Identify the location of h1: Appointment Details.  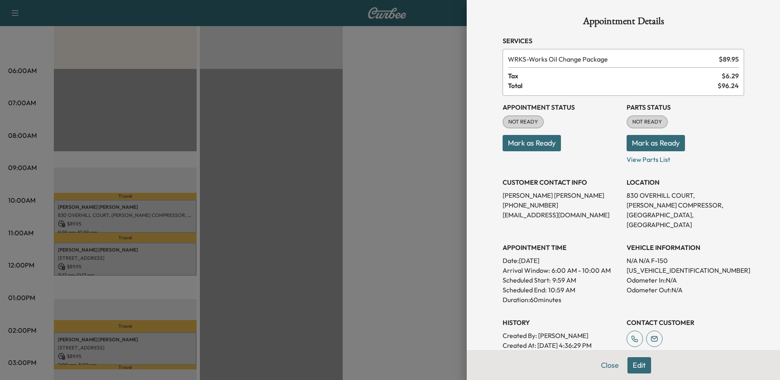
(623, 23).